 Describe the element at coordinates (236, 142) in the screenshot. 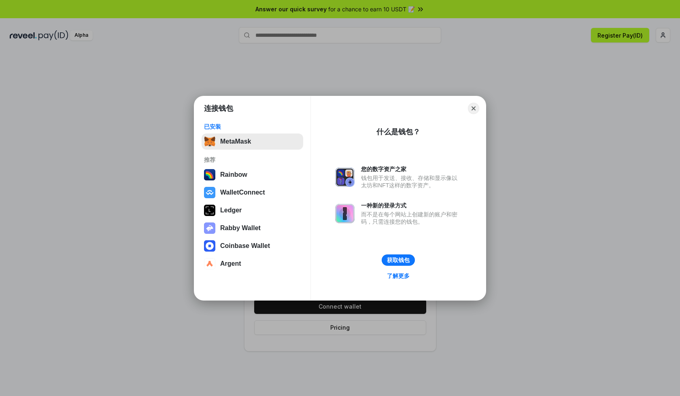

I see `div: MetaMask` at that location.